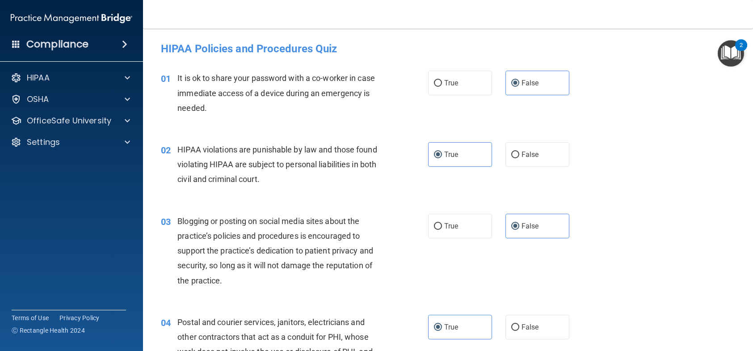  What do you see at coordinates (277, 164) in the screenshot?
I see `span: HIPAA violations are punishable by law and those found violating HIPAA are subject to personal li...` at bounding box center [277, 164].